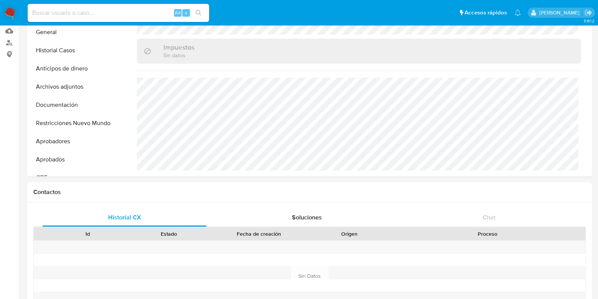 The height and width of the screenshot is (299, 598). I want to click on span: Accesos rápidos, so click(486, 12).